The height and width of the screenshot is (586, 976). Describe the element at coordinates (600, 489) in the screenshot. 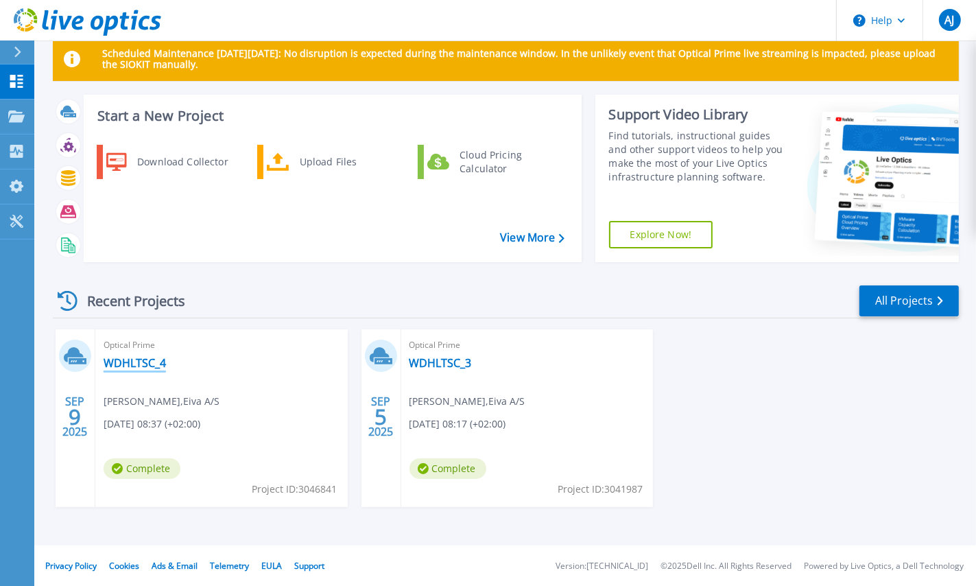

I see `span: Project ID: 3041987` at that location.